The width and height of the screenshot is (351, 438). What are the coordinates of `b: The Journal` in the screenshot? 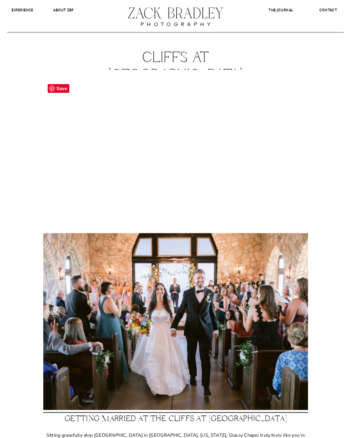 It's located at (281, 10).